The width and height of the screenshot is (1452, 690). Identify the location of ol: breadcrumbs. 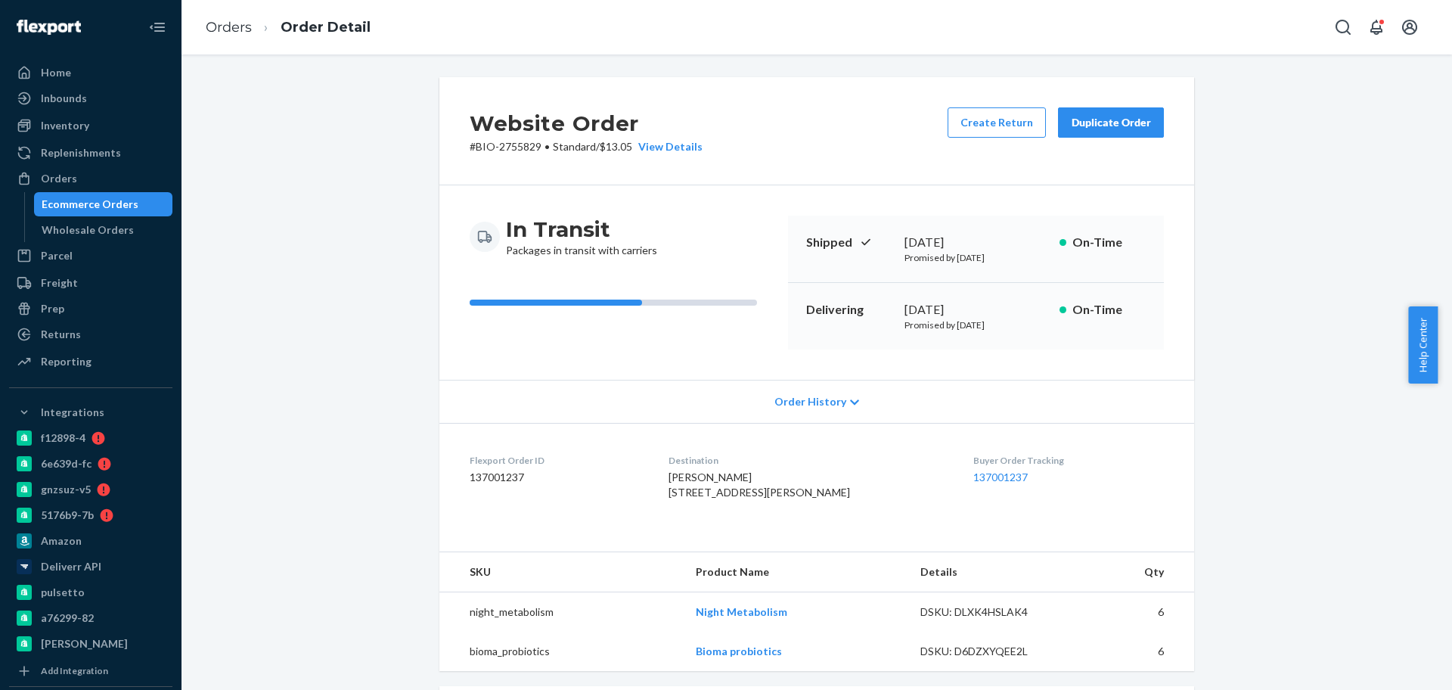
(288, 27).